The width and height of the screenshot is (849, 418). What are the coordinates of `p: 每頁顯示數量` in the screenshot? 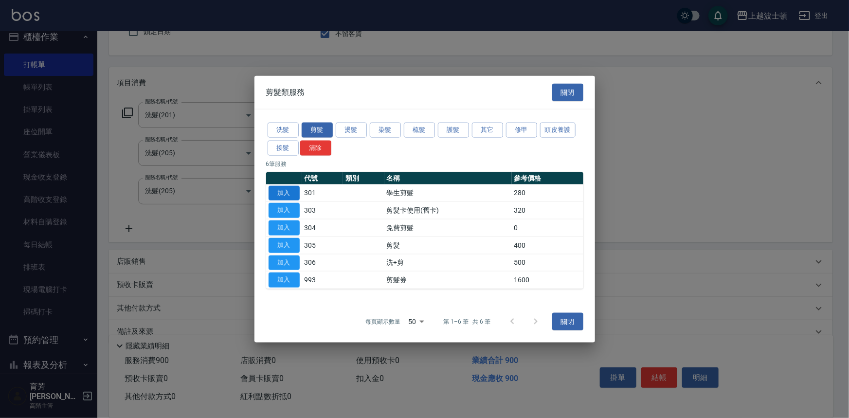 It's located at (383, 322).